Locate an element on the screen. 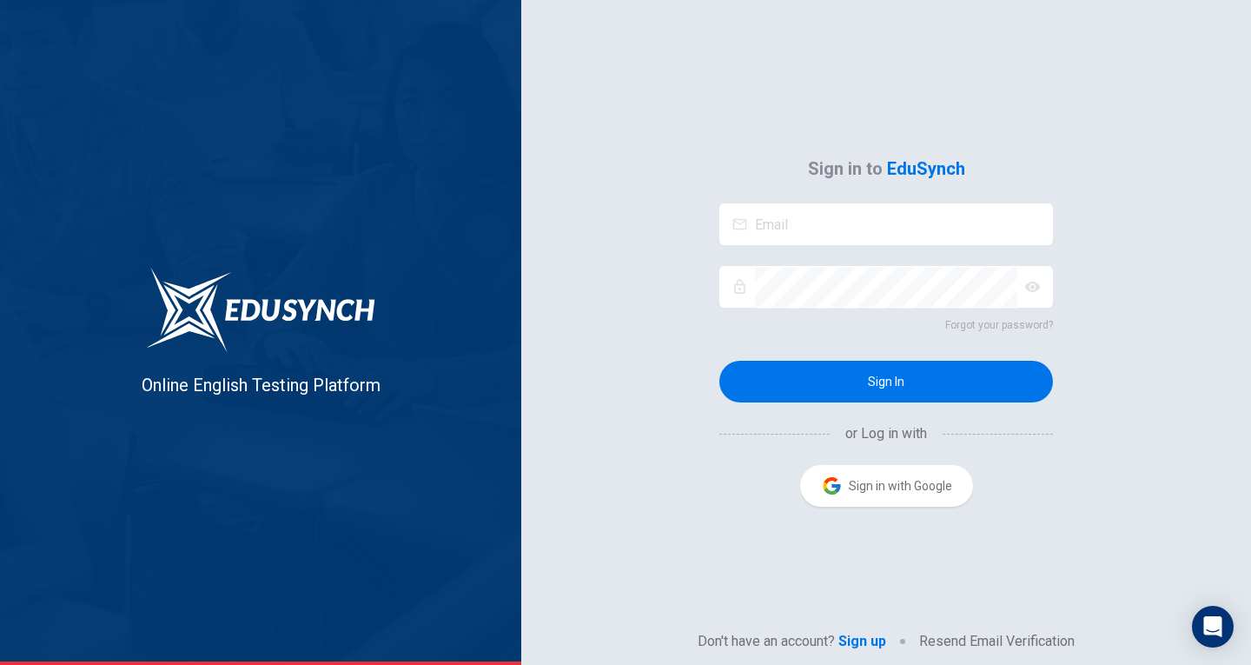  strong: EduSynch is located at coordinates (926, 169).